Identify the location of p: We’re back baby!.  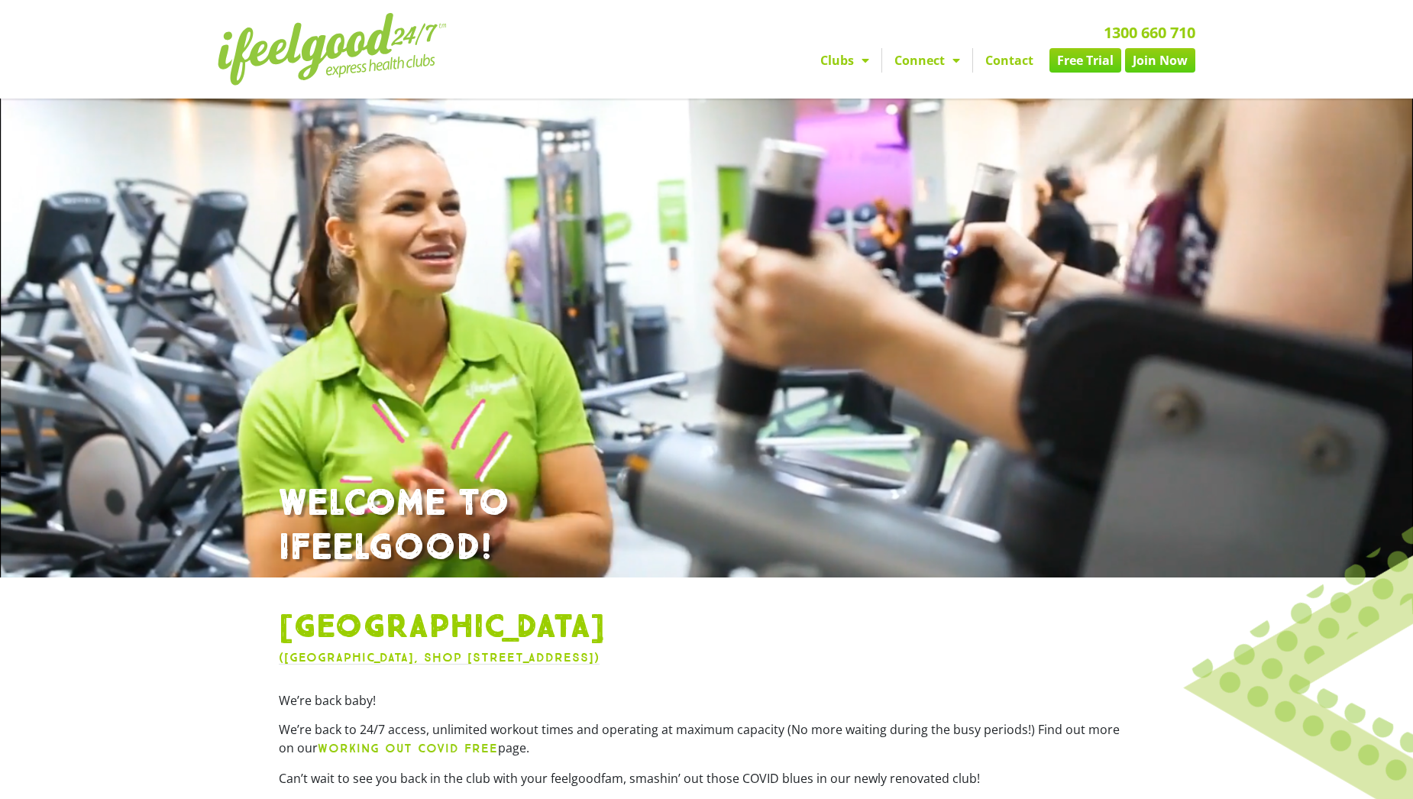
(707, 701).